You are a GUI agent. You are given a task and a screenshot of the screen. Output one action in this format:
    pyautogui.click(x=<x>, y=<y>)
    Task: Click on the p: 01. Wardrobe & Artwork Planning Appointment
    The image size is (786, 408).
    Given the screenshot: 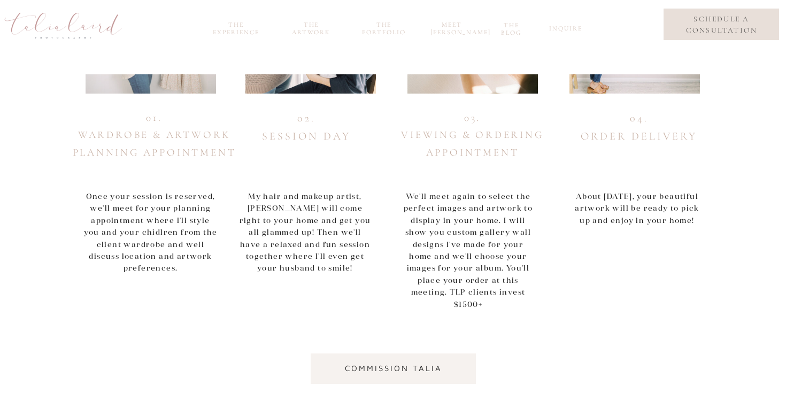 What is the action you would take?
    pyautogui.click(x=154, y=137)
    